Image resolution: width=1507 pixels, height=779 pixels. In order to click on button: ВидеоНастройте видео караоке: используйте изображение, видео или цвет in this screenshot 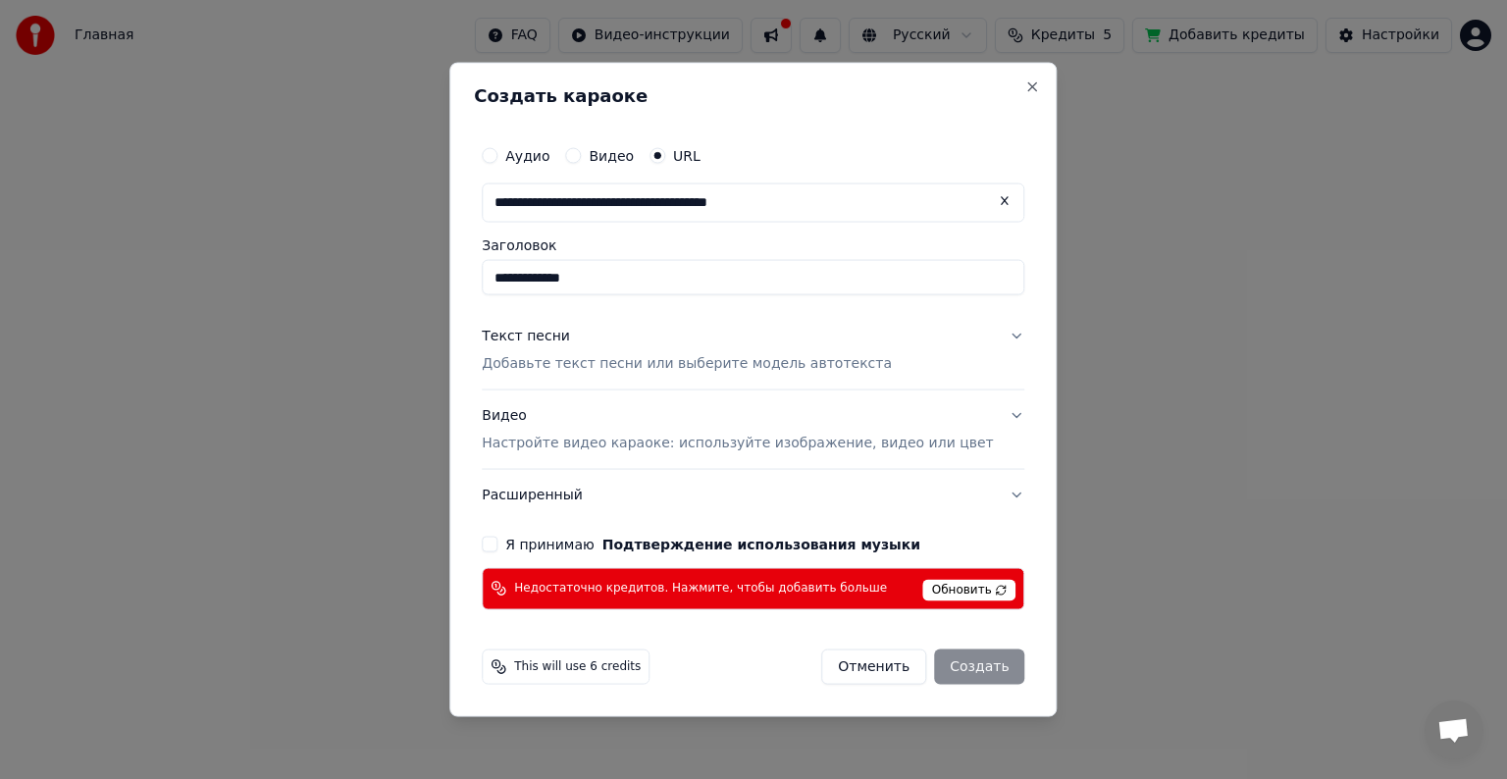, I will do `click(753, 430)`.